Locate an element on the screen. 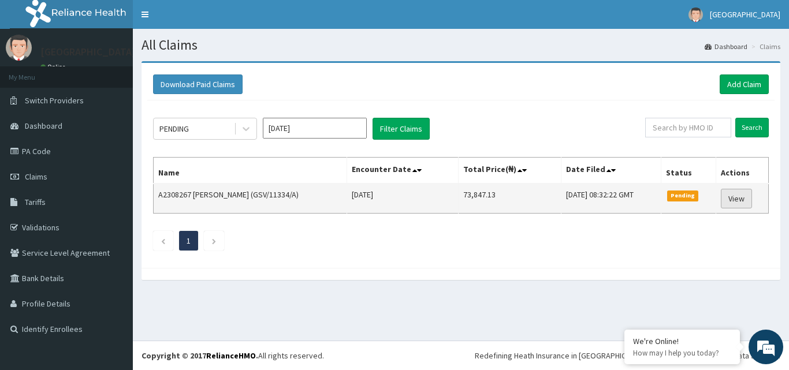 The height and width of the screenshot is (370, 789). input: Select Month and Year is located at coordinates (315, 128).